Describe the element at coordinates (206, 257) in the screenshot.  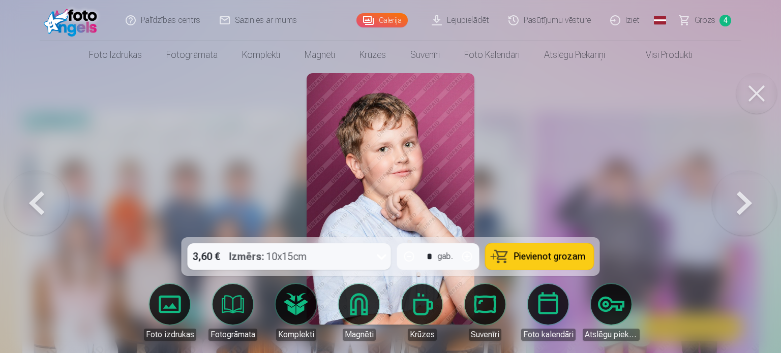
I see `div: 3,60 €` at that location.